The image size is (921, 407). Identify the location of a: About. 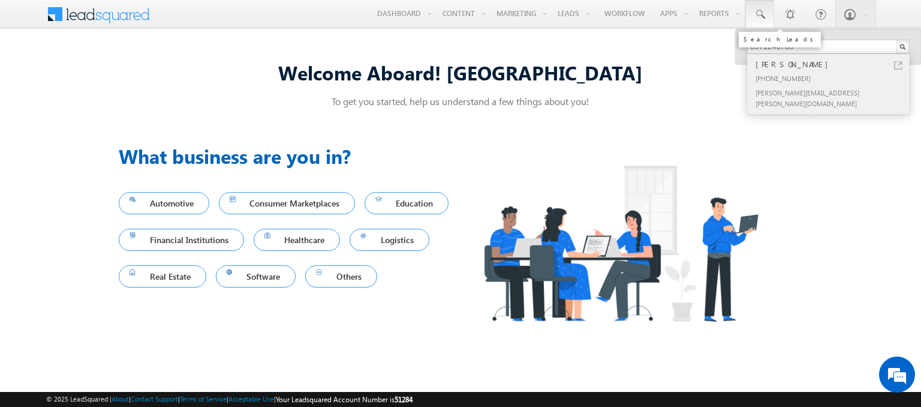
(120, 398).